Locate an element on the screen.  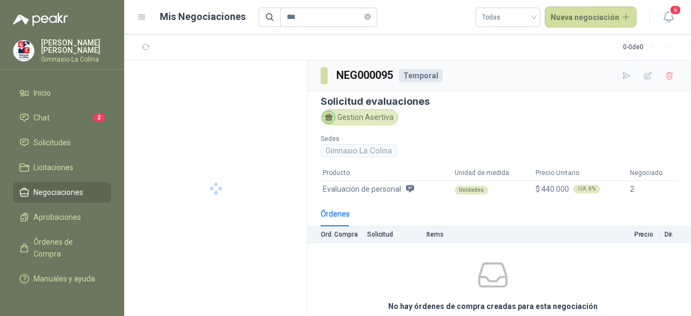
img: Company Logo is located at coordinates (24, 51).